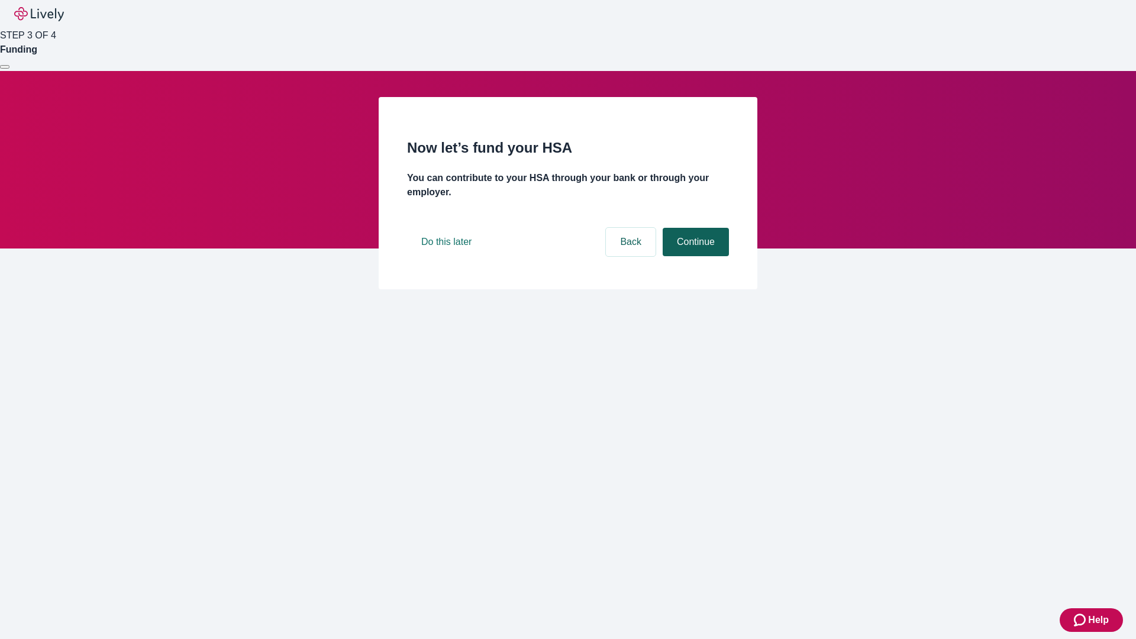 Image resolution: width=1136 pixels, height=639 pixels. I want to click on span: Help, so click(1098, 620).